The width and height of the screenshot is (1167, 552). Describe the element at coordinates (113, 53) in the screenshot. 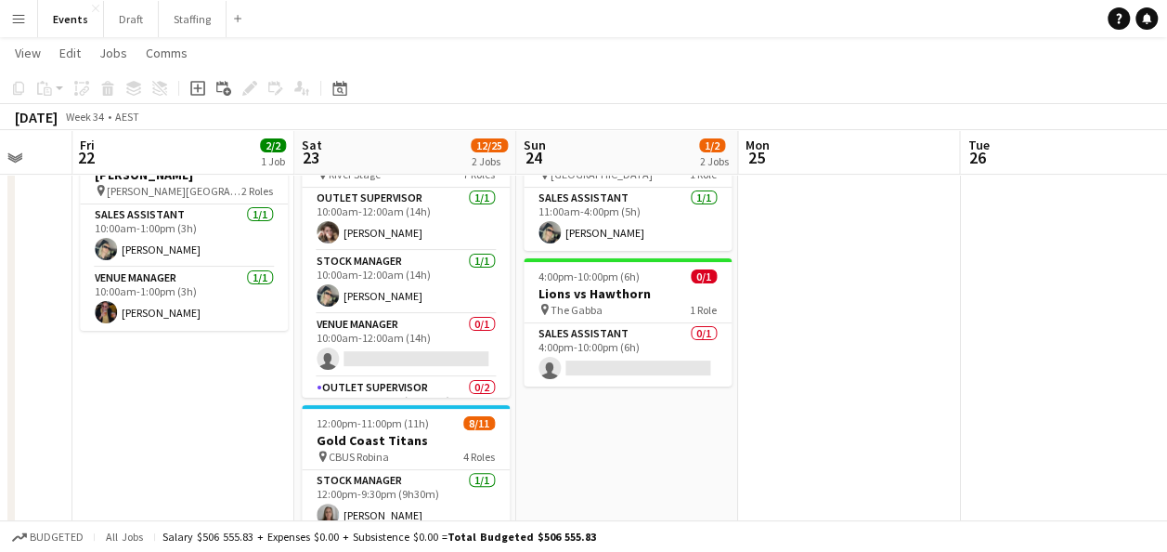

I see `span: Jobs` at that location.